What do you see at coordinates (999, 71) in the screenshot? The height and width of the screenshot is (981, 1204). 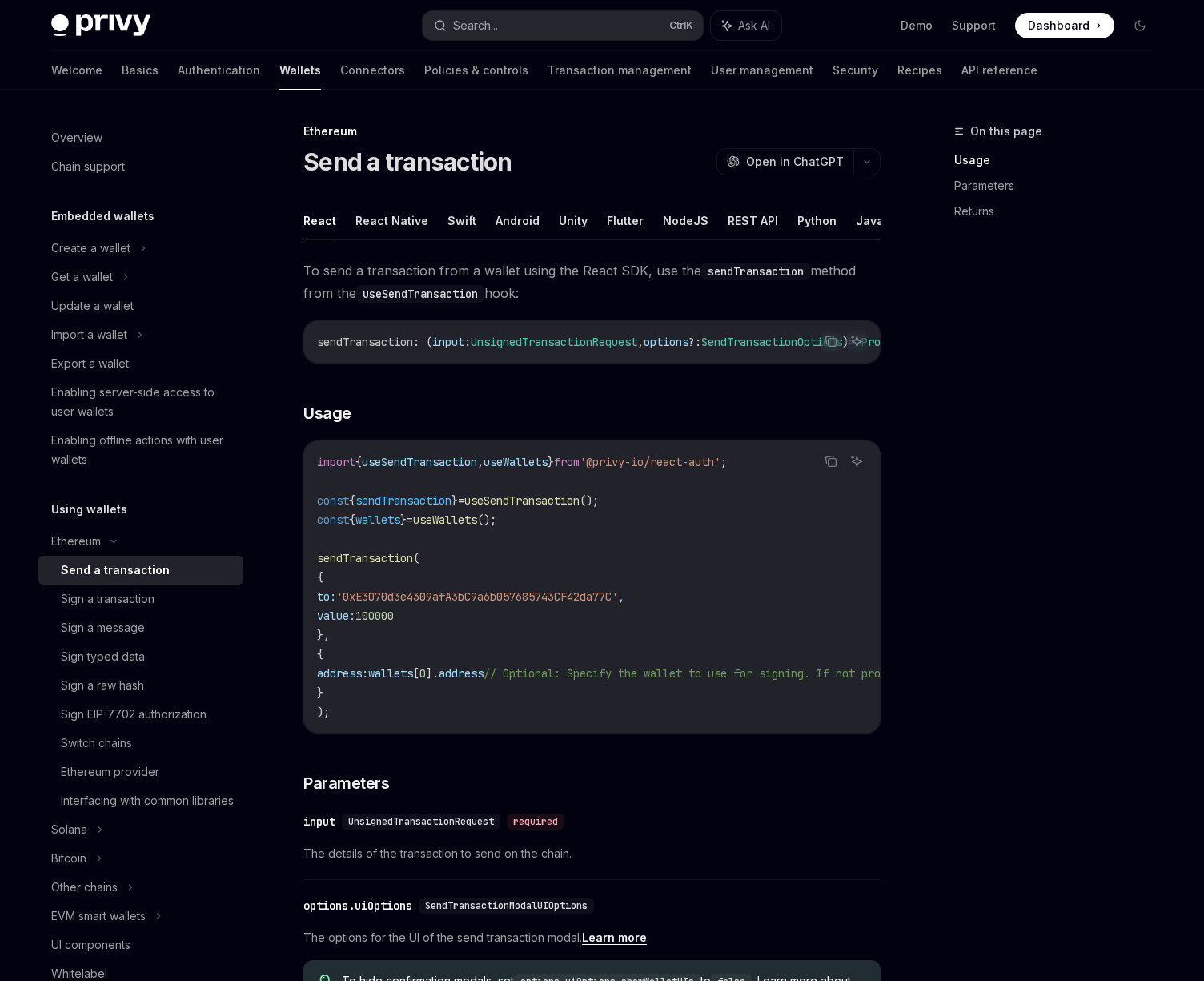 I see `a: API reference` at bounding box center [999, 71].